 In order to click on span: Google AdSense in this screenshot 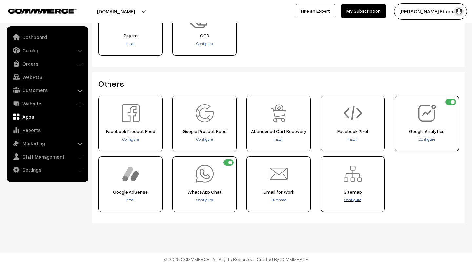, I will do `click(131, 192)`.